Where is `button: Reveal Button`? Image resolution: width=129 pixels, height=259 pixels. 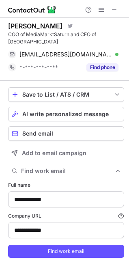 button: Reveal Button is located at coordinates (102, 67).